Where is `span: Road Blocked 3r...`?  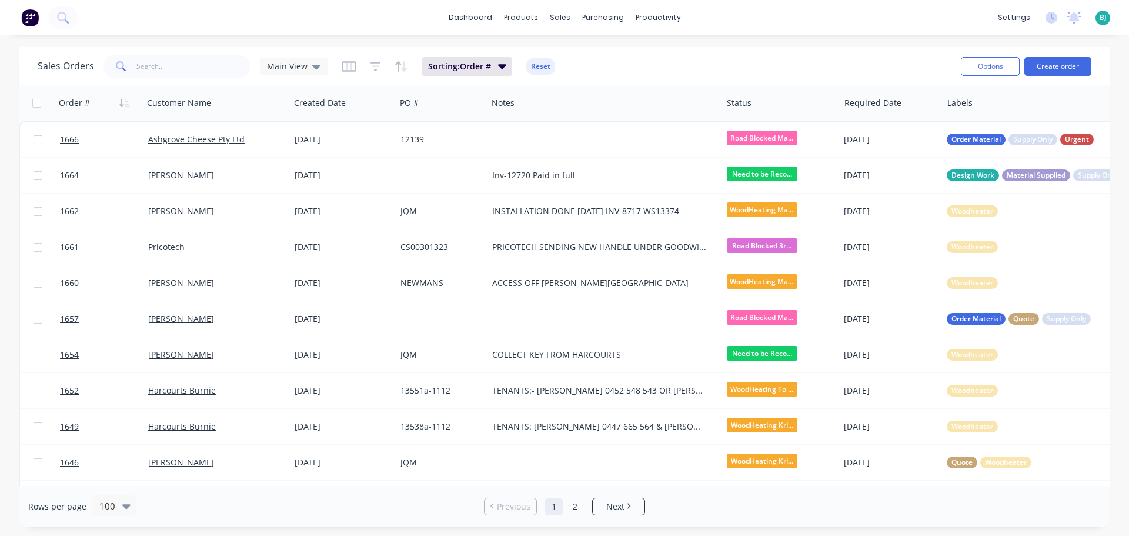 span: Road Blocked 3r... is located at coordinates (762, 245).